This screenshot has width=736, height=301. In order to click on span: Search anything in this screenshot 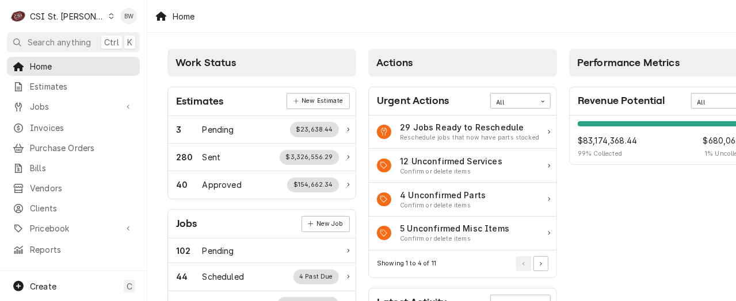, I will do `click(59, 42)`.